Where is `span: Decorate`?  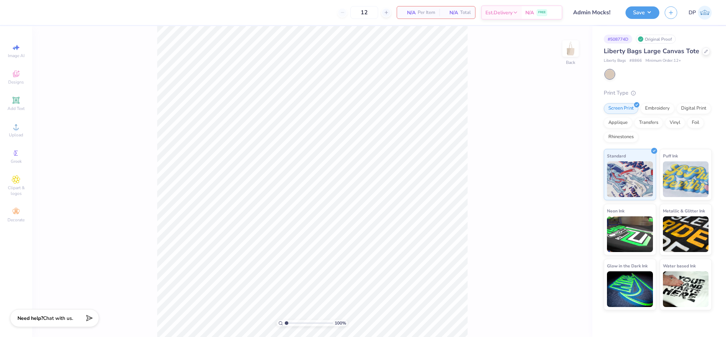
span: Decorate is located at coordinates (16, 220).